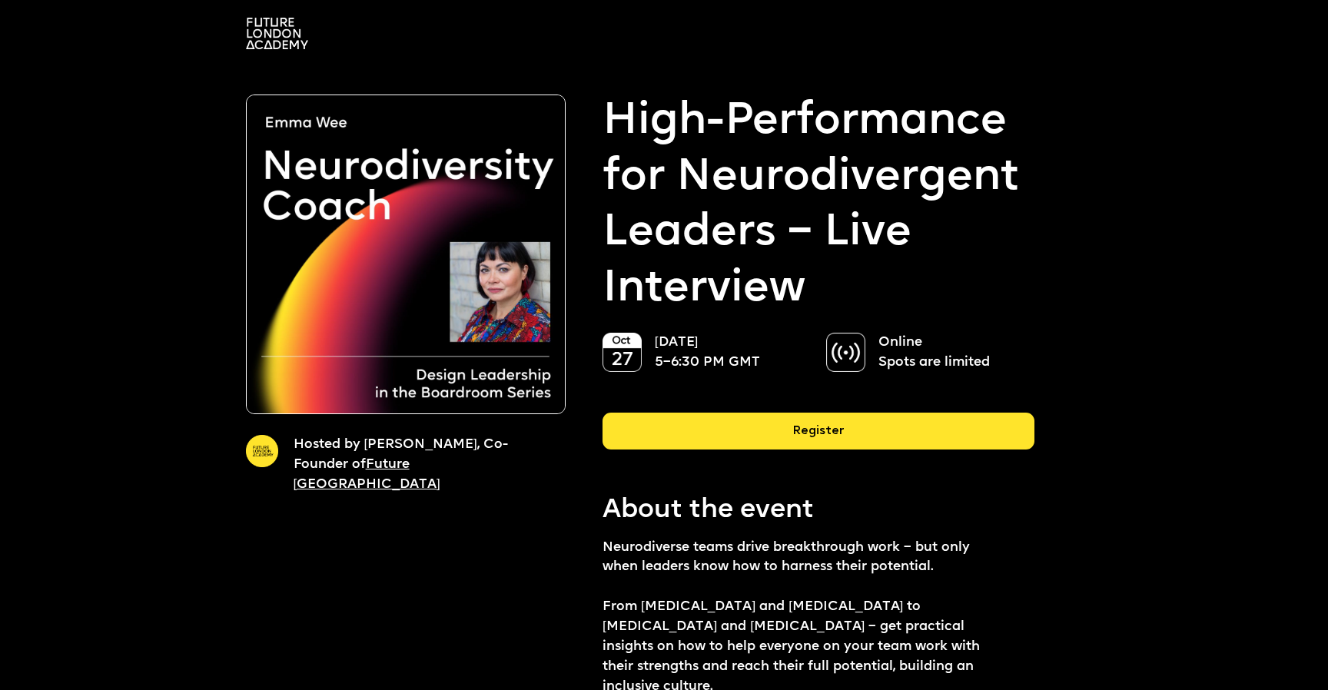 This screenshot has width=1328, height=690. What do you see at coordinates (819, 206) in the screenshot?
I see `strong: High-Performance for Neurodivergent Leaders – Live Interview` at bounding box center [819, 206].